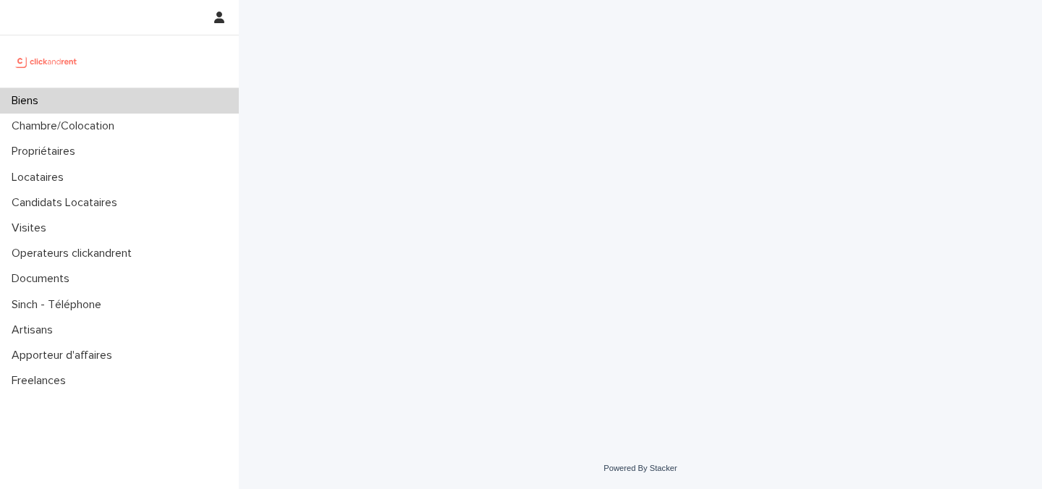  What do you see at coordinates (67, 203) in the screenshot?
I see `p: Candidats Locataires` at bounding box center [67, 203].